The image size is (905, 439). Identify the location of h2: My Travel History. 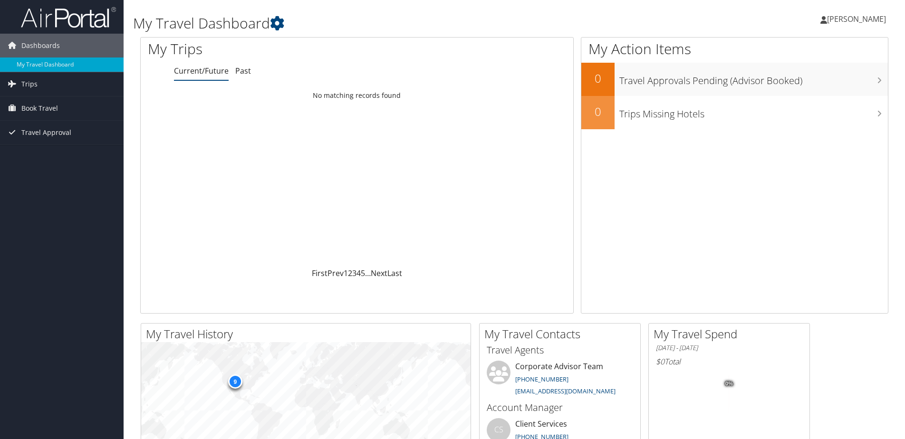
(308, 334).